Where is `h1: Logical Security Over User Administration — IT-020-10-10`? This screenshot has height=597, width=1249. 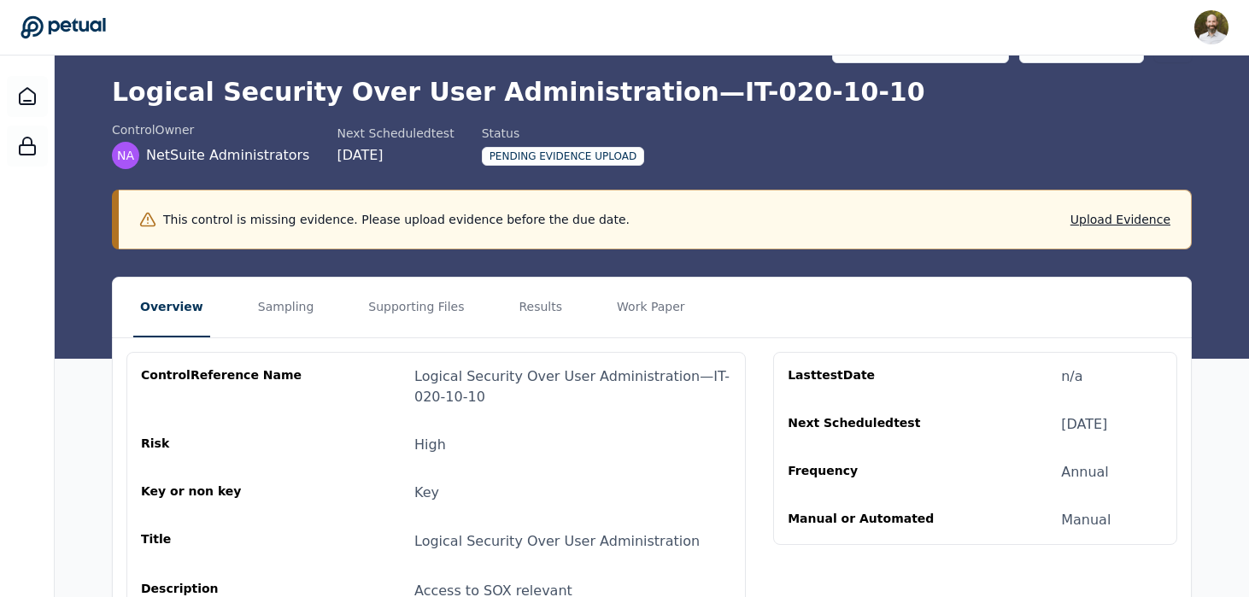
h1: Logical Security Over User Administration — IT-020-10-10 is located at coordinates (652, 92).